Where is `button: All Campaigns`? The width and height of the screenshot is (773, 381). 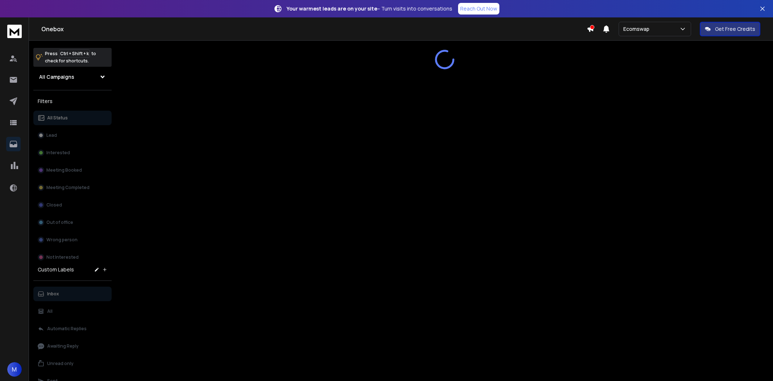
button: All Campaigns is located at coordinates (72, 77).